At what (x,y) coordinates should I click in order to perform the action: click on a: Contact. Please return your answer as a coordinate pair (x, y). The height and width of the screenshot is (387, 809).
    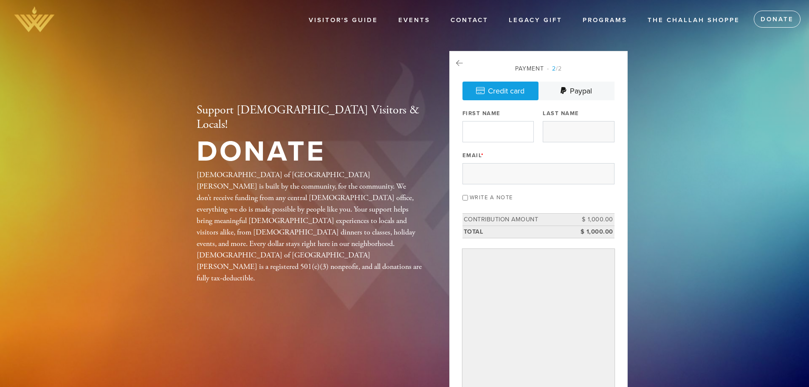
    Looking at the image, I should click on (469, 20).